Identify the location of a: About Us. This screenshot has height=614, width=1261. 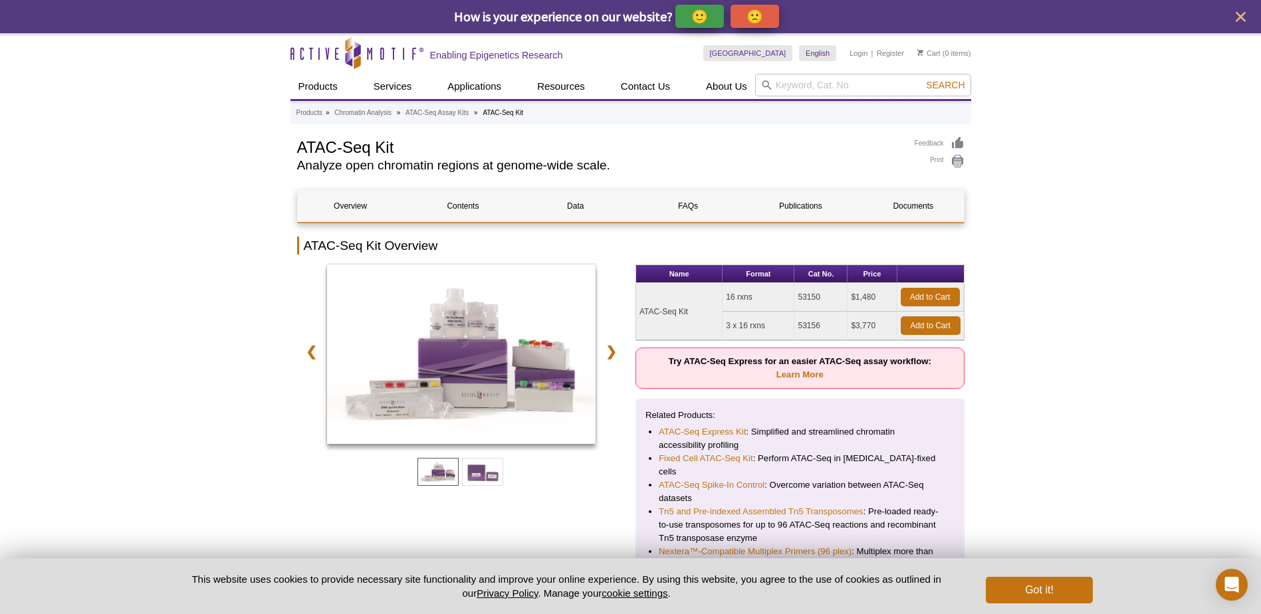
(727, 86).